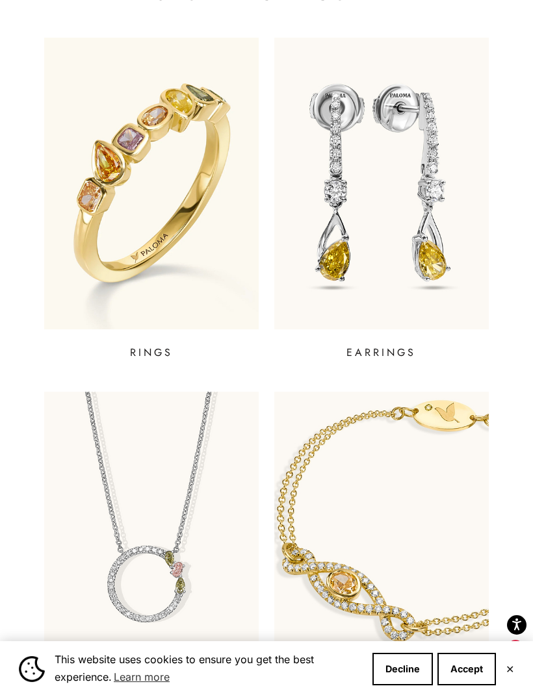  What do you see at coordinates (381, 199) in the screenshot?
I see `a: EARRINGS` at bounding box center [381, 199].